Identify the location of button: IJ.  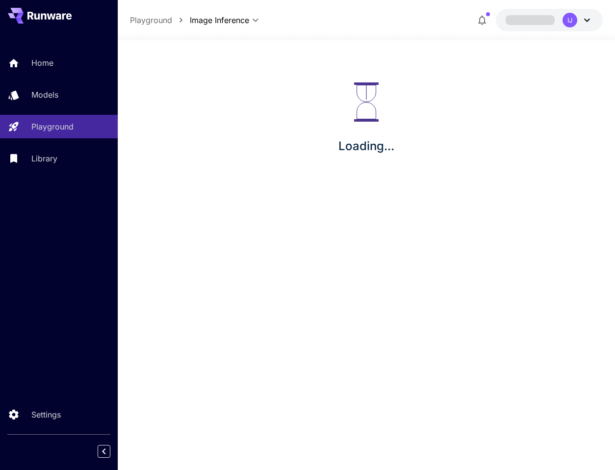
(549, 20).